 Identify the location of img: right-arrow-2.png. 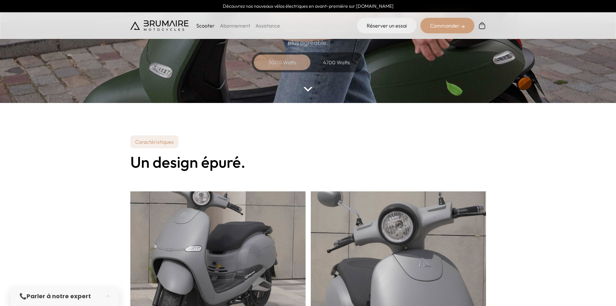
(463, 27).